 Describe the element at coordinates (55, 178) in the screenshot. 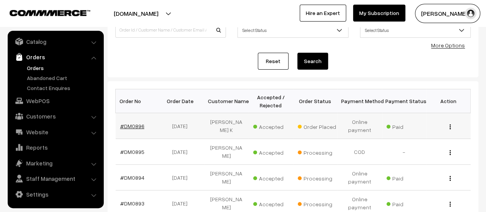

I see `a: Staff Management` at that location.